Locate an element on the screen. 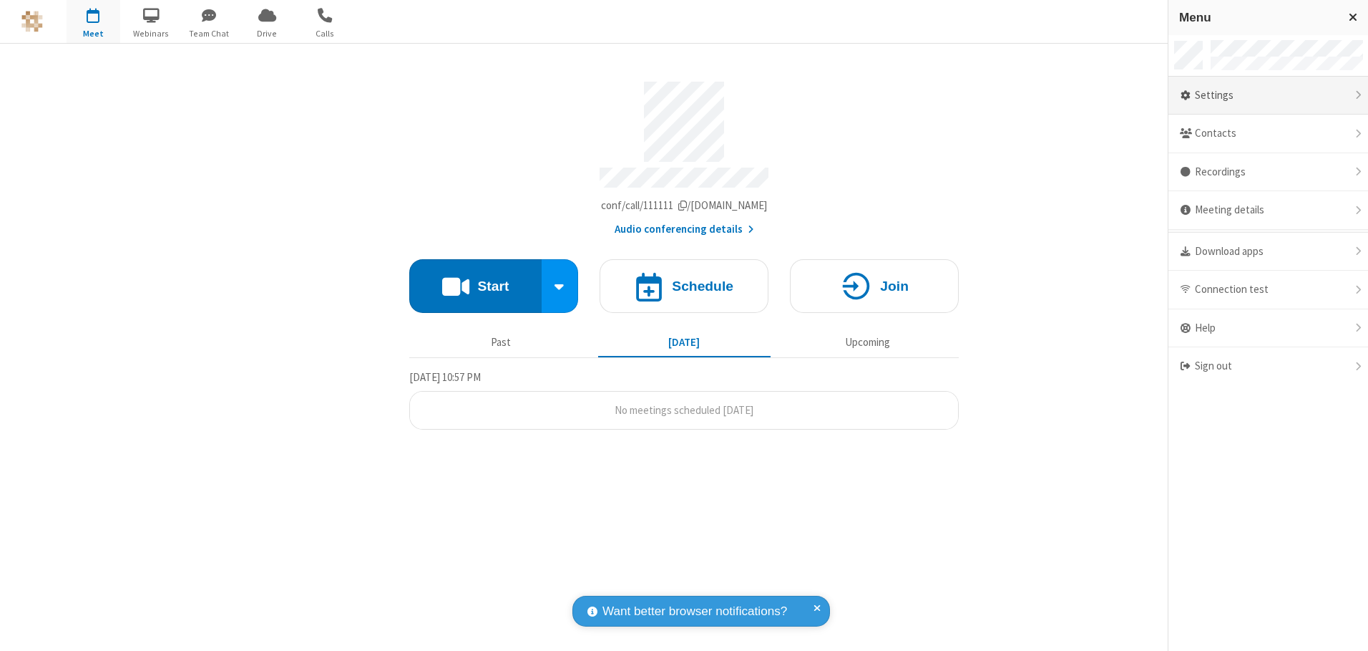 This screenshot has width=1368, height=651. div: Download apps is located at coordinates (1268, 252).